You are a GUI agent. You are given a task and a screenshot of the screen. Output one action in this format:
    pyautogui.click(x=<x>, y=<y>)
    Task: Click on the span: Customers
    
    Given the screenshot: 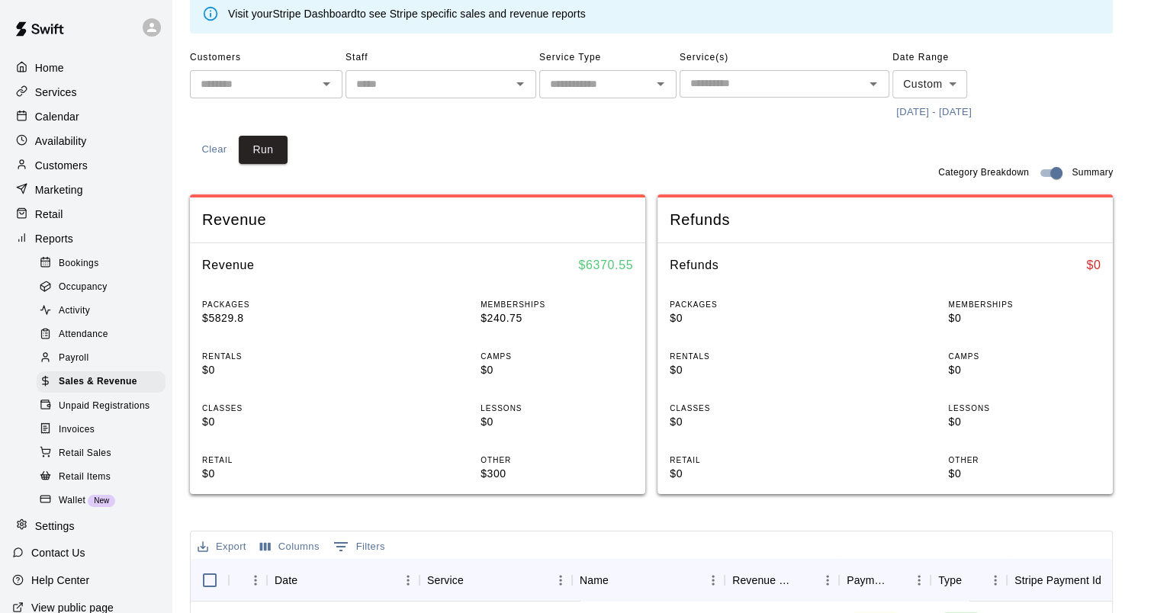 What is the action you would take?
    pyautogui.click(x=266, y=58)
    